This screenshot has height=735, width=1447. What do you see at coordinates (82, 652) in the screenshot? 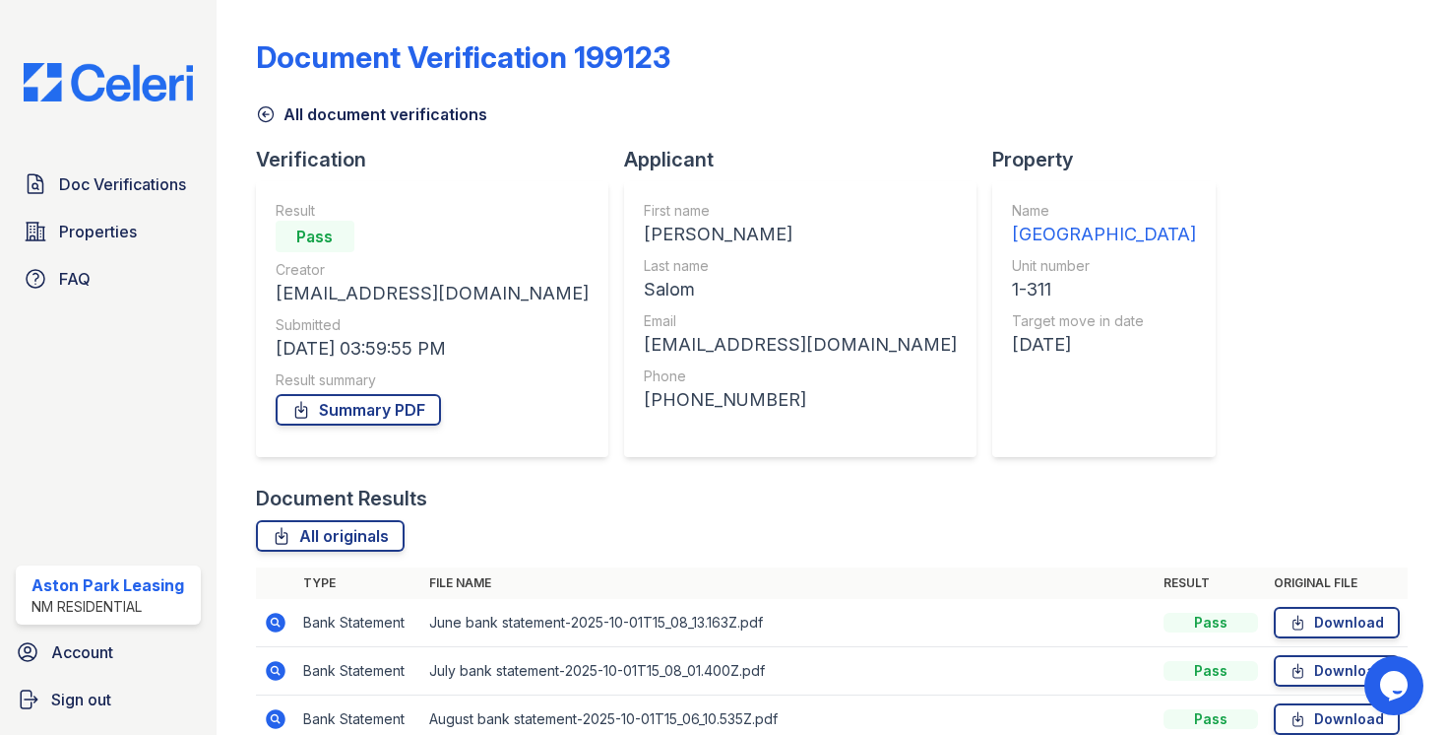
I see `span: Account` at bounding box center [82, 652].